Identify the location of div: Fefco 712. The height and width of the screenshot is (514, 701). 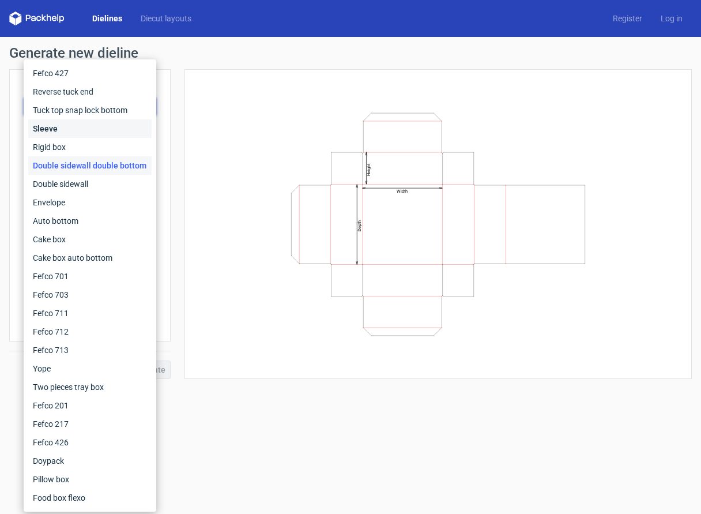
(90, 332).